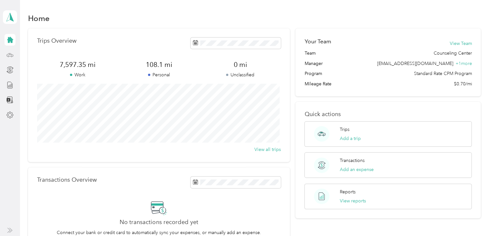 The width and height of the screenshot is (492, 236). What do you see at coordinates (318, 41) in the screenshot?
I see `h2: Your Team` at bounding box center [318, 41].